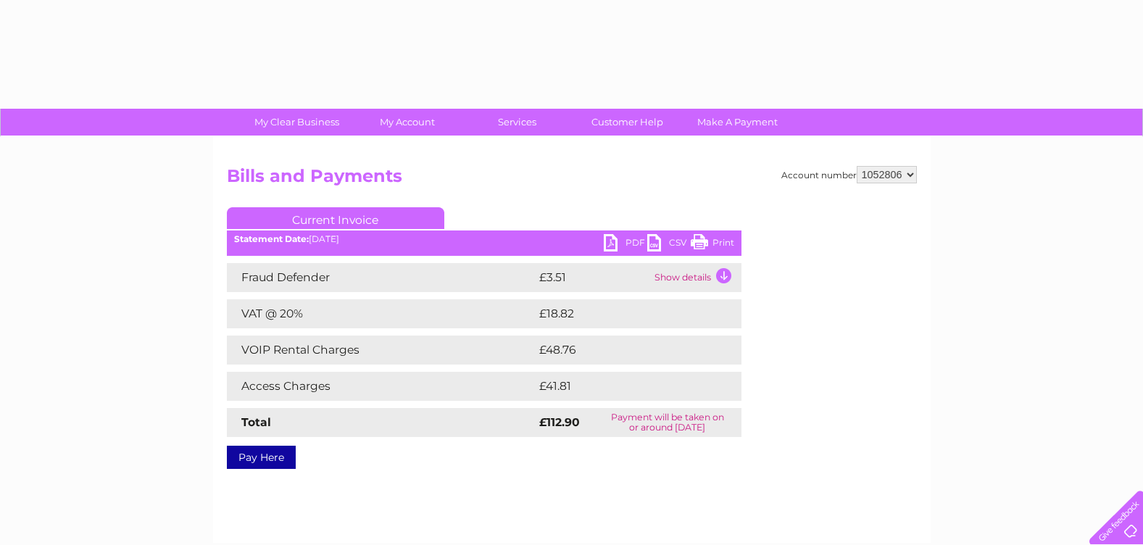 The width and height of the screenshot is (1143, 545). I want to click on td: £48.76, so click(624, 350).